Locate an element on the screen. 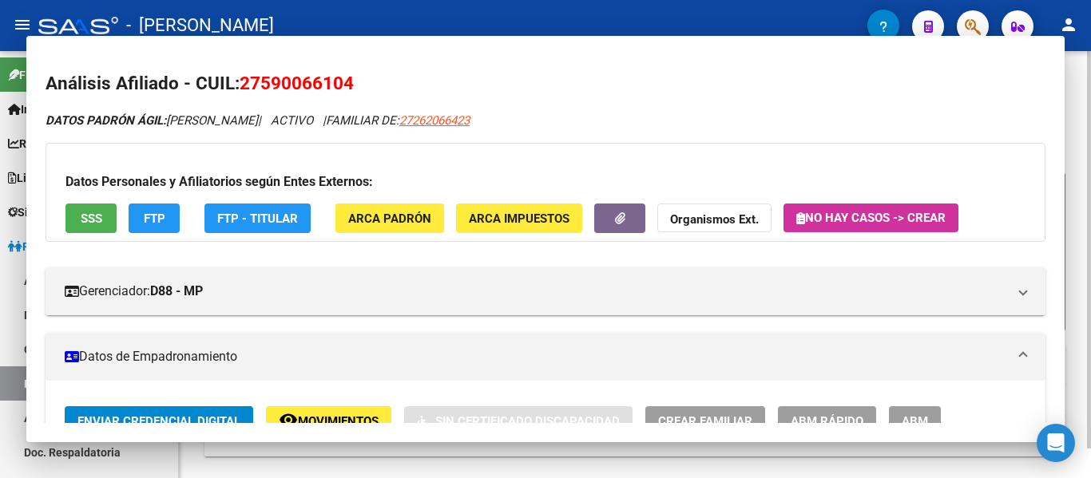 This screenshot has width=1091, height=478. span: Movimientos is located at coordinates (338, 422).